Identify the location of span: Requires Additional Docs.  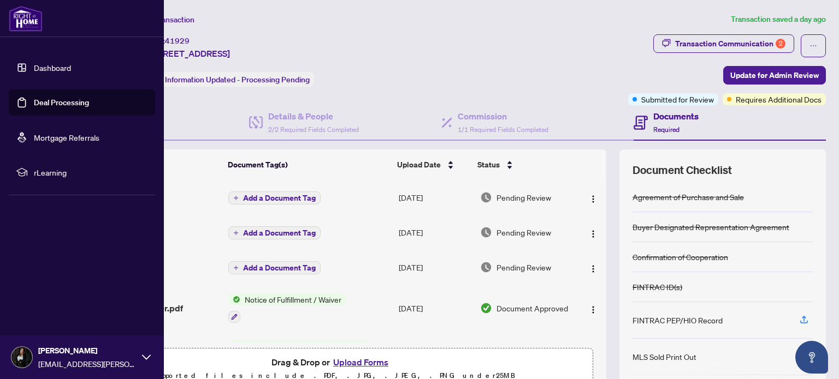
(778, 99).